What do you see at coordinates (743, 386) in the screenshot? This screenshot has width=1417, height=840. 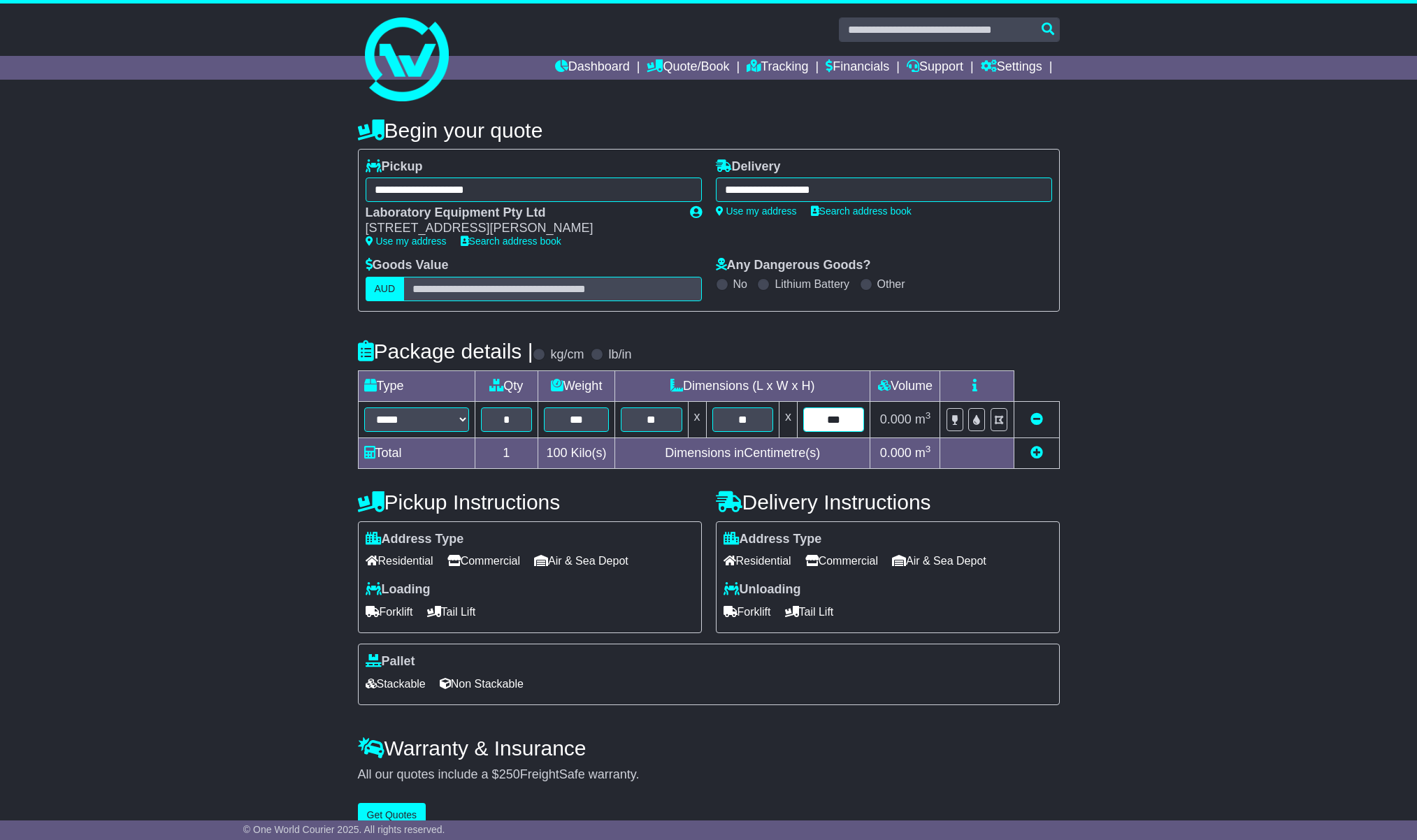 I see `td: Dimensions (L x W x H)` at bounding box center [743, 386].